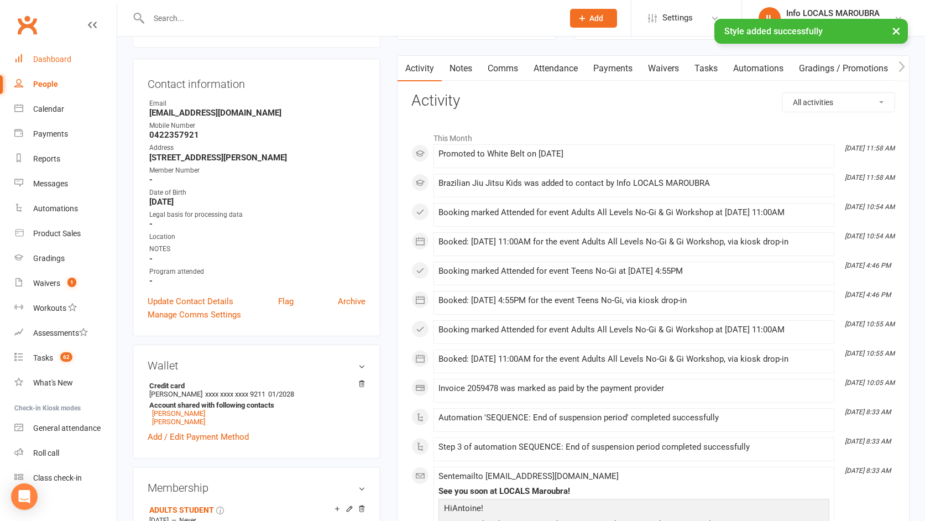 Image resolution: width=925 pixels, height=521 pixels. Describe the element at coordinates (352, 301) in the screenshot. I see `a: Archive` at that location.